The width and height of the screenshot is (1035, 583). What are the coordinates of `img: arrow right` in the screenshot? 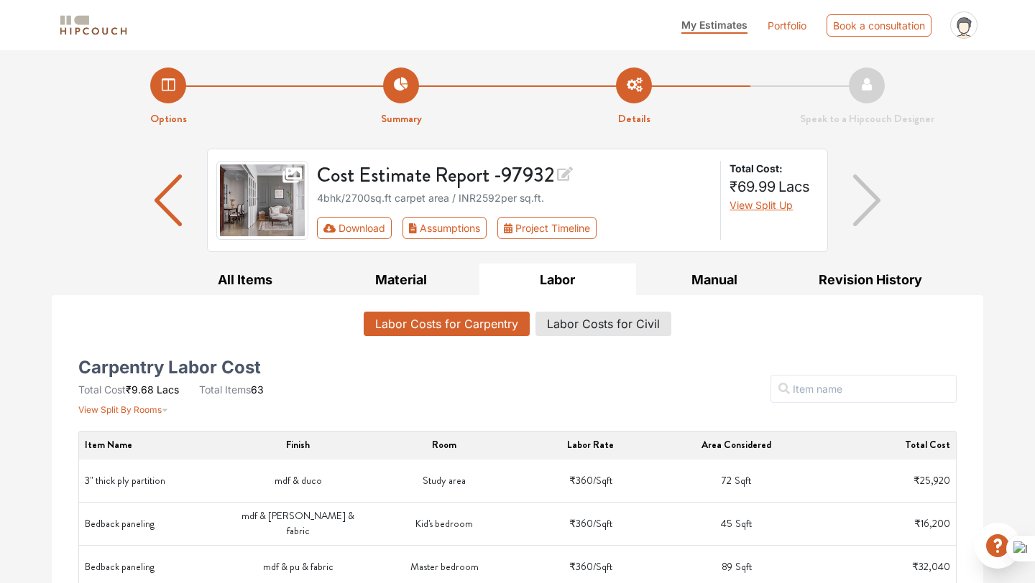 It's located at (867, 200).